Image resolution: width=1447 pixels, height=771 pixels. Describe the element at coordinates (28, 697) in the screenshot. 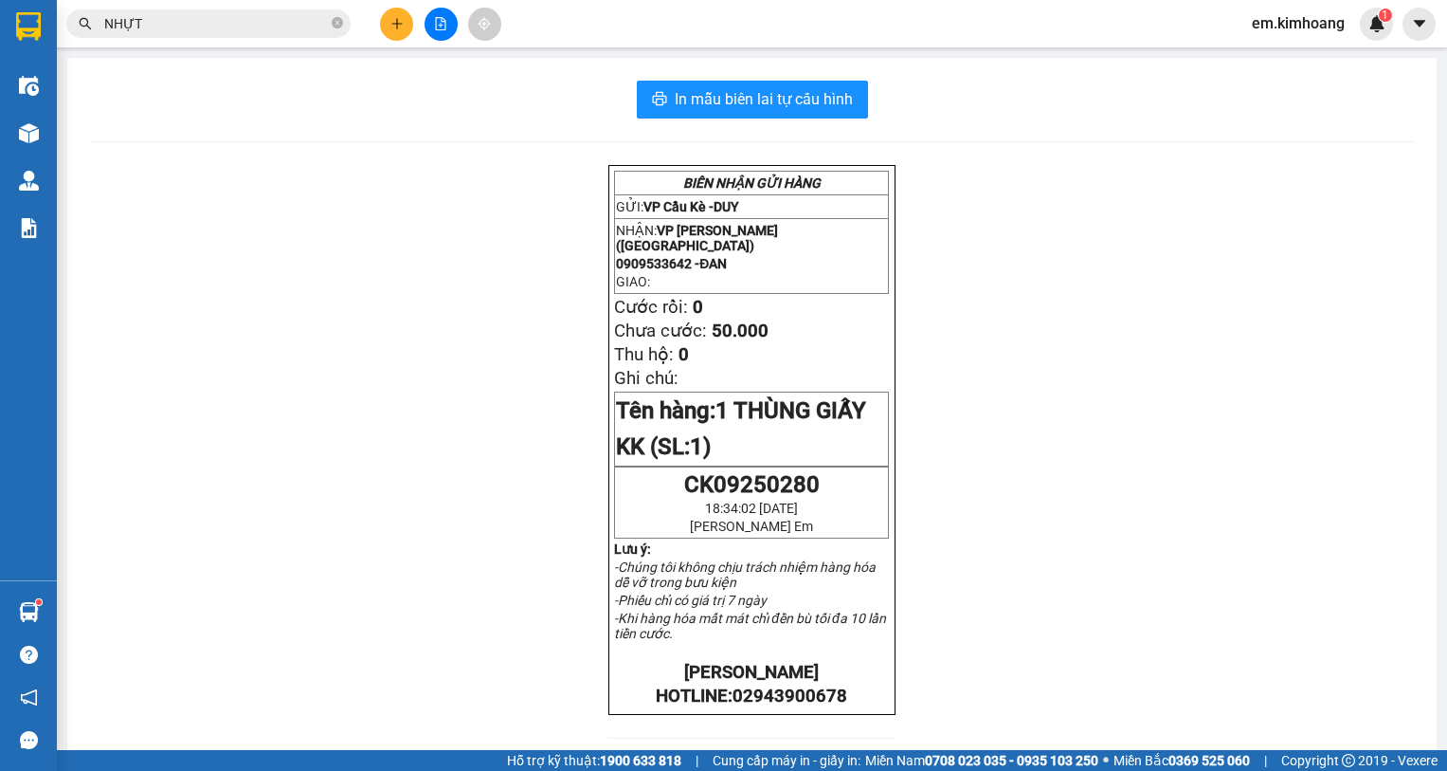

I see `span: notification` at that location.